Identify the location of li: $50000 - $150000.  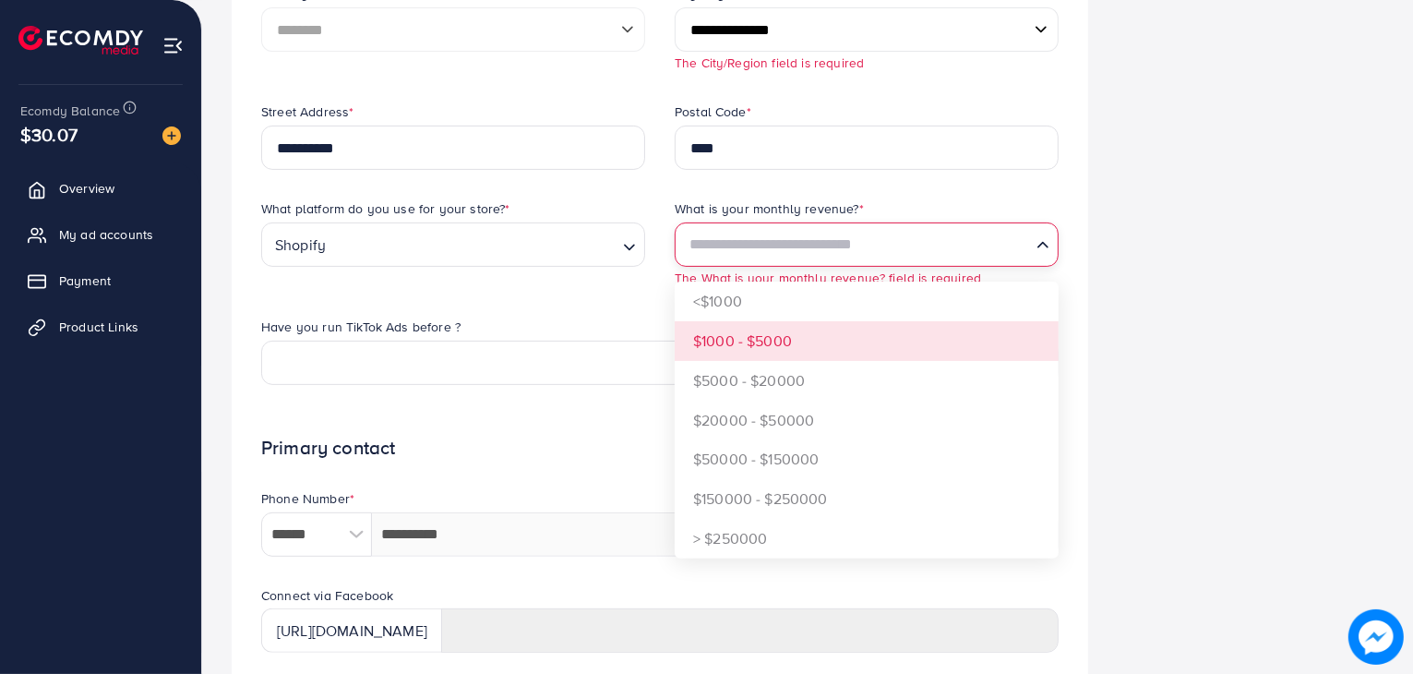
(867, 459).